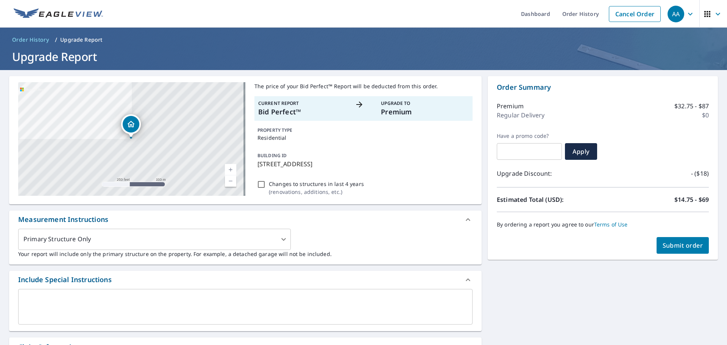 The image size is (727, 345). What do you see at coordinates (682, 245) in the screenshot?
I see `button: Submit order` at bounding box center [682, 245].